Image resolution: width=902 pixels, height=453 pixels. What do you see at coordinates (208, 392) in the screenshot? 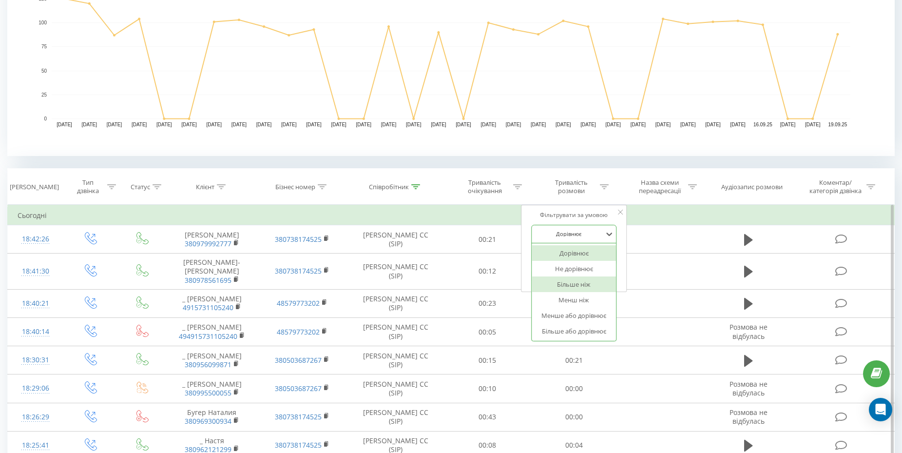
I see `a: 380995500055` at bounding box center [208, 392].